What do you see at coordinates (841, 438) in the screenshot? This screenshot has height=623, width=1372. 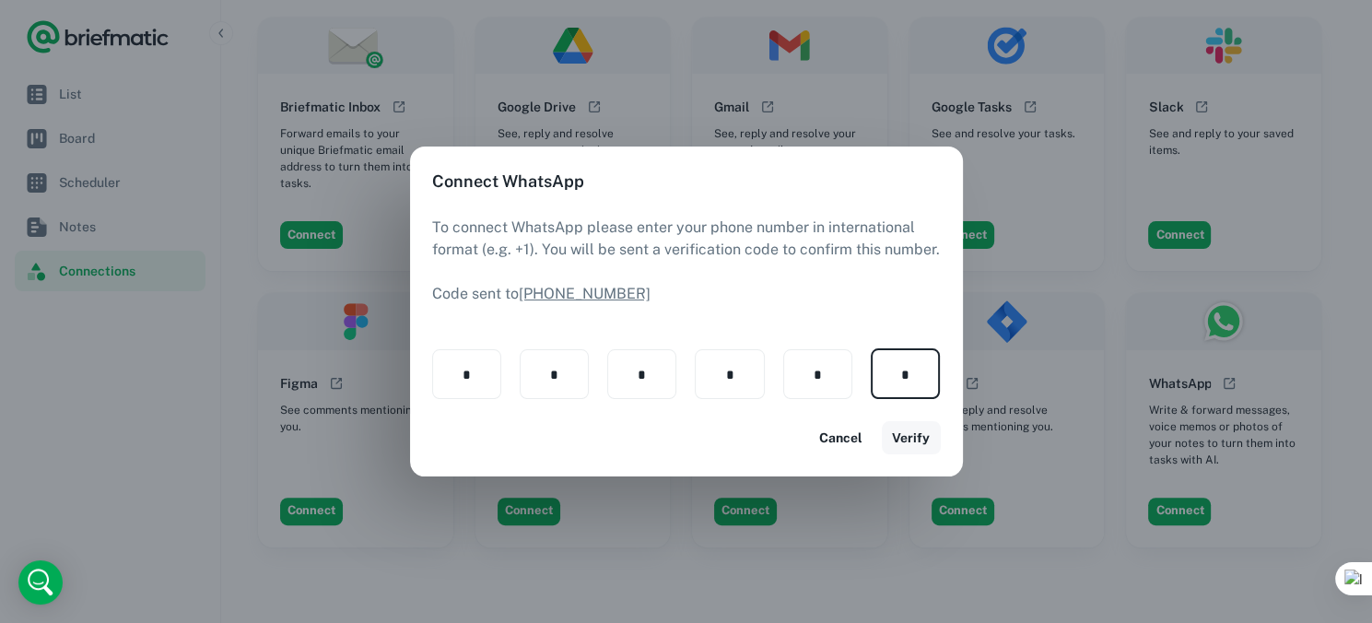 I see `button: Cancel` at bounding box center [841, 438].